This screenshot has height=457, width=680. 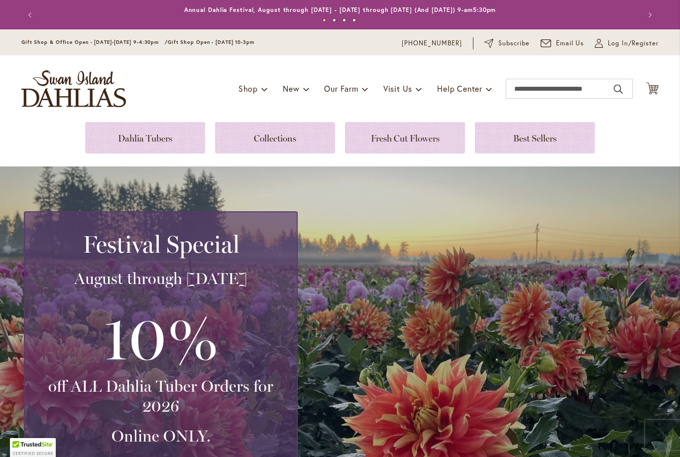 What do you see at coordinates (161, 337) in the screenshot?
I see `h3: 10%` at bounding box center [161, 337].